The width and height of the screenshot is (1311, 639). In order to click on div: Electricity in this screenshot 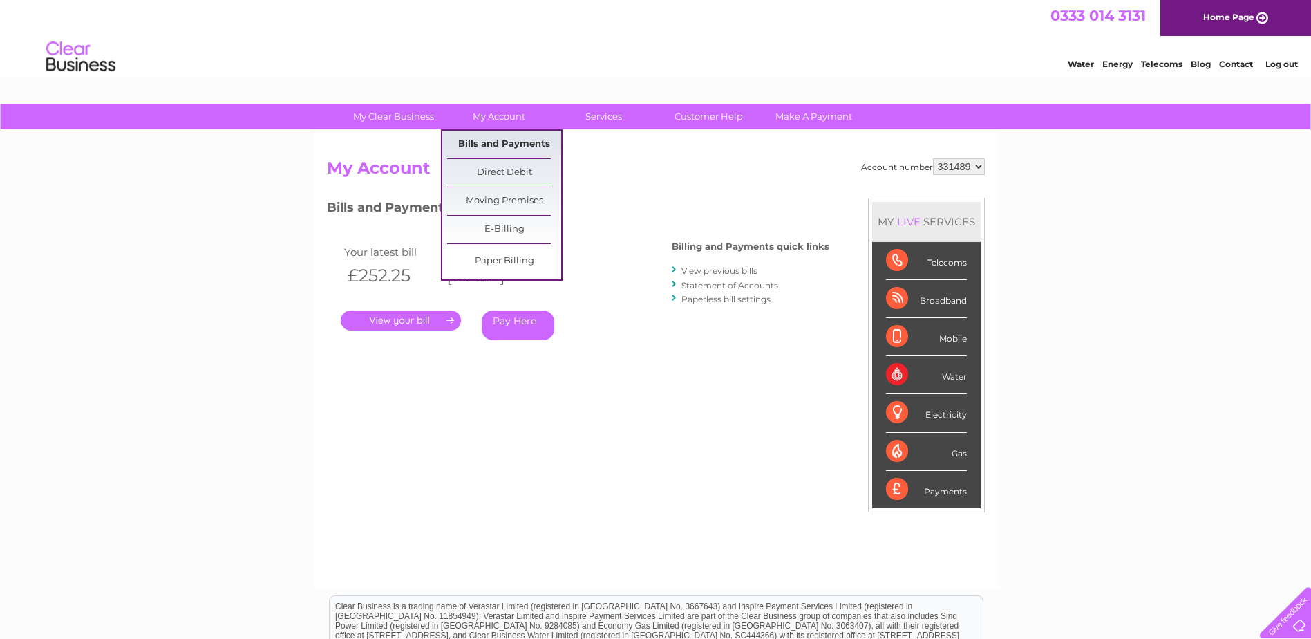, I will do `click(926, 413)`.